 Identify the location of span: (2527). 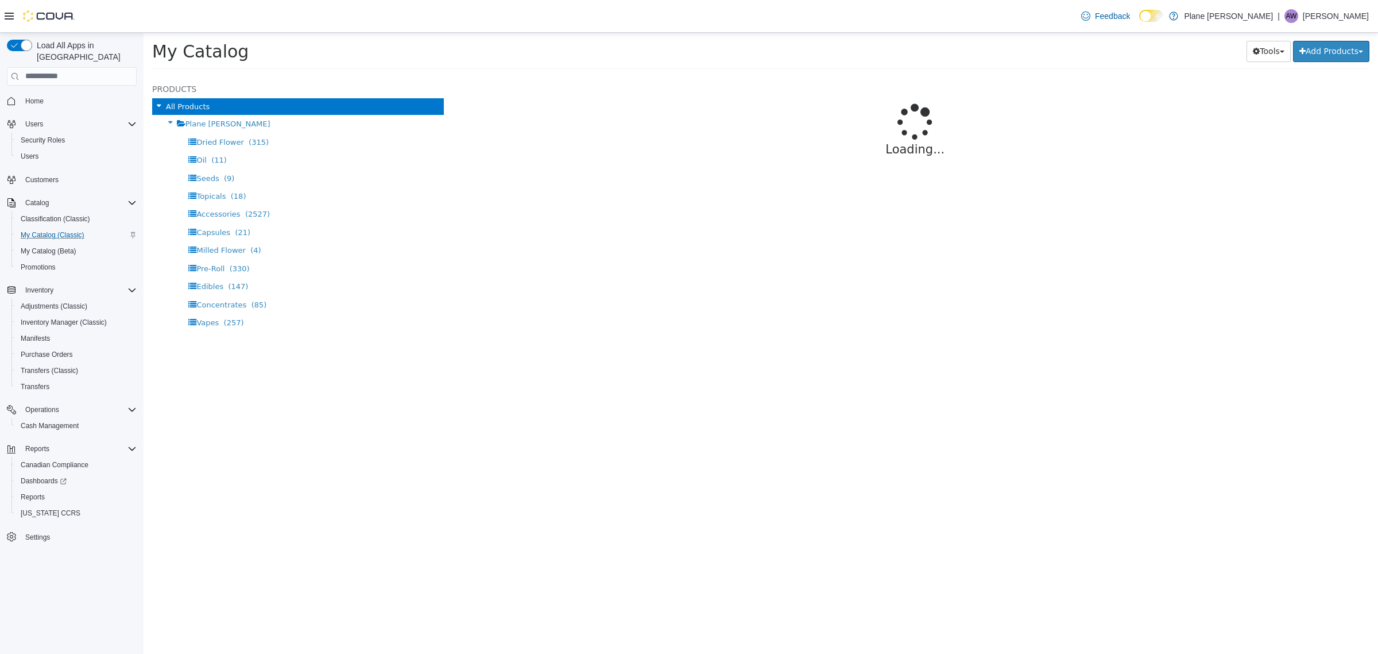
(114, 181).